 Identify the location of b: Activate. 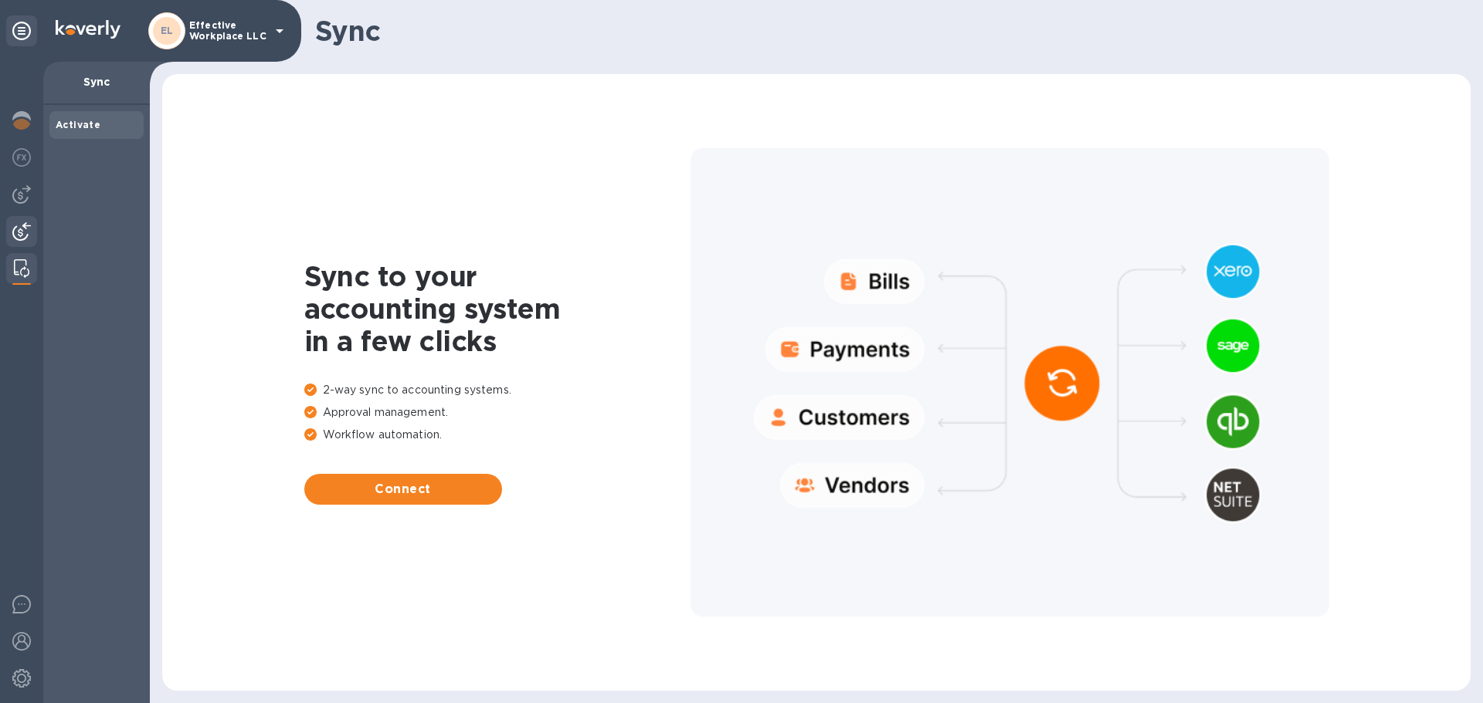
(78, 124).